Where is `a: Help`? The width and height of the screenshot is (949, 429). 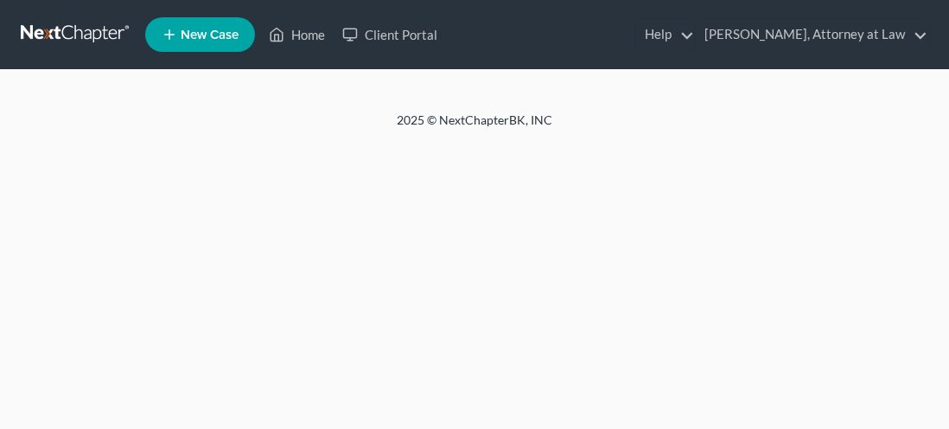
a: Help is located at coordinates (665, 35).